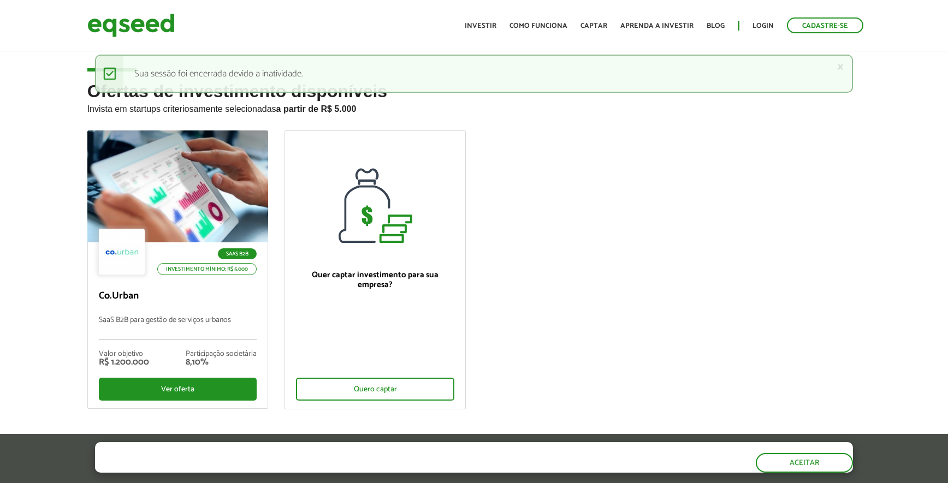 Image resolution: width=948 pixels, height=483 pixels. Describe the element at coordinates (221, 354) in the screenshot. I see `div: Participação societária` at that location.